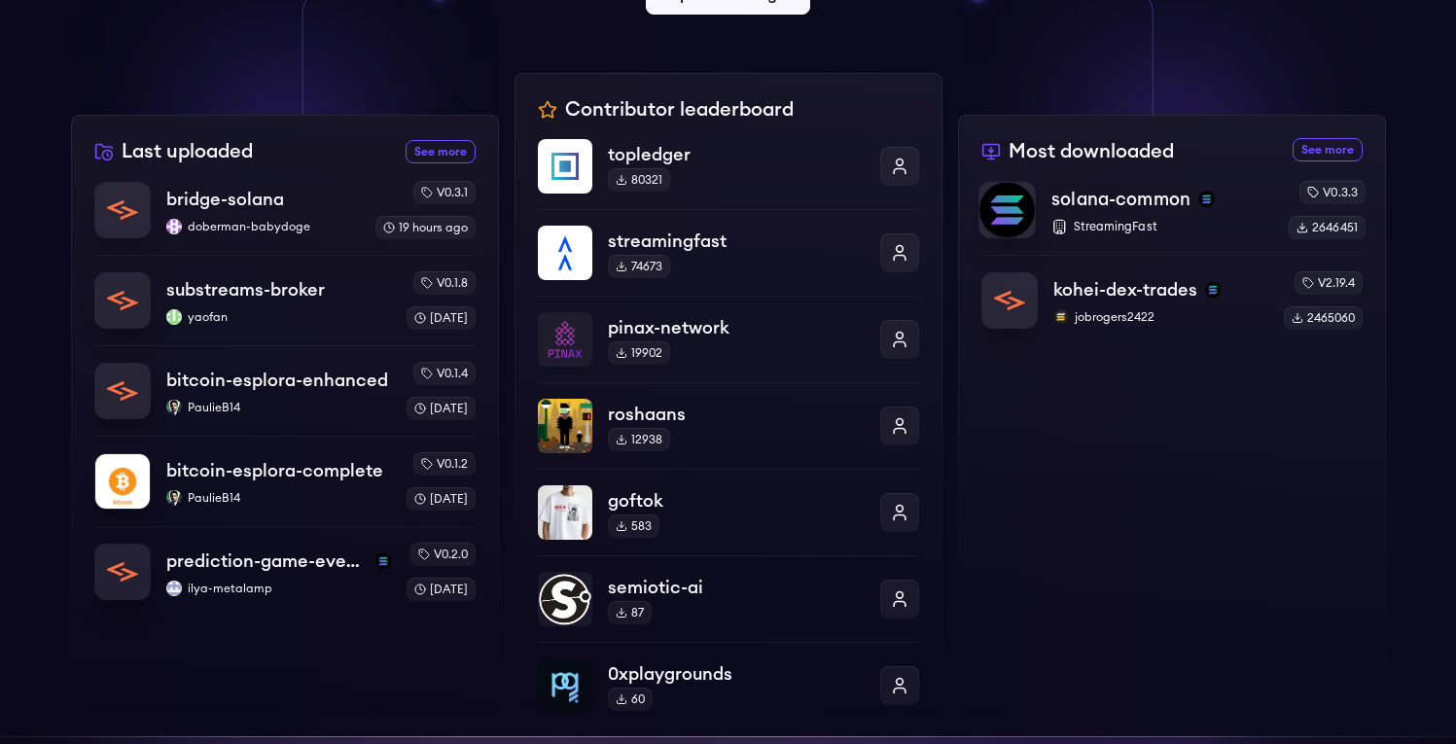 Image resolution: width=1456 pixels, height=744 pixels. What do you see at coordinates (277, 380) in the screenshot?
I see `p: bitcoin-esplora-enhanced` at bounding box center [277, 380].